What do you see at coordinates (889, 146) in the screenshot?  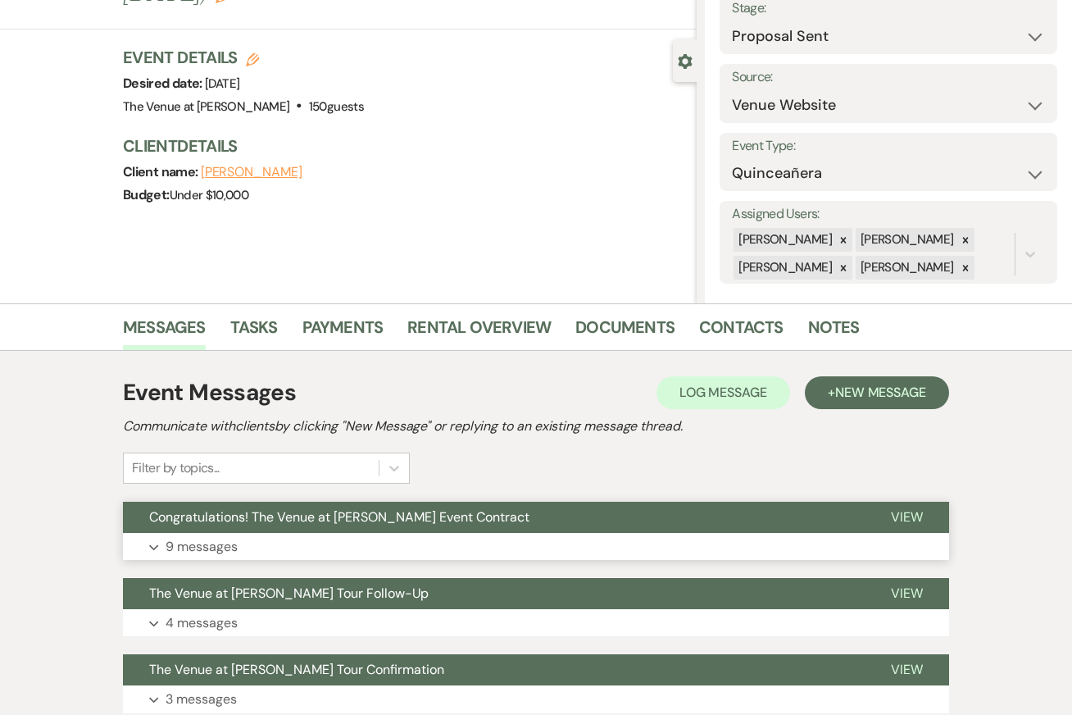 I see `label: Event Type:` at bounding box center [889, 146].